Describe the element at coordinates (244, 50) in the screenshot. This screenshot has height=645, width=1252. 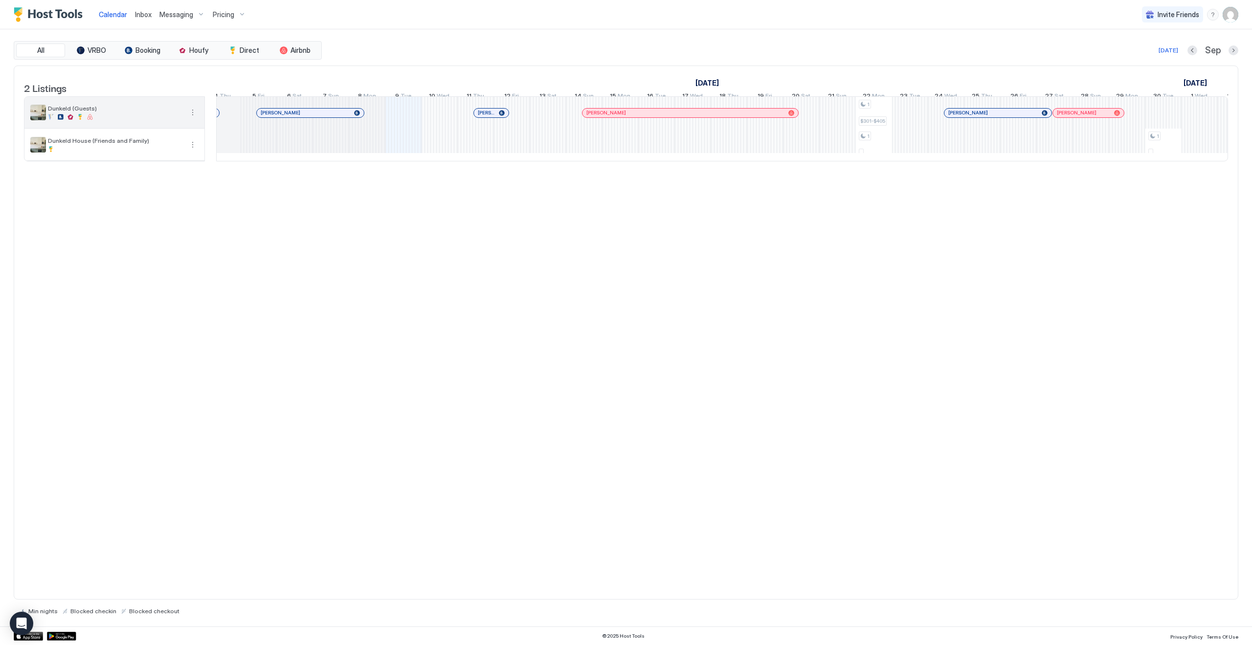
I see `button: Direct` at that location.